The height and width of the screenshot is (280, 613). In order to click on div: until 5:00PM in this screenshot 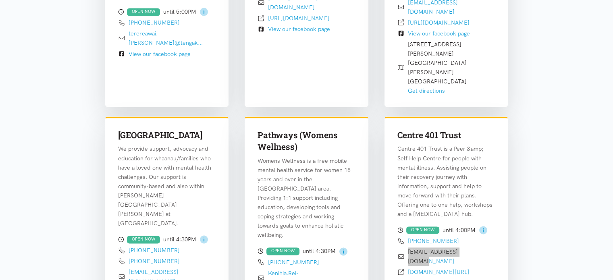, I will do `click(167, 12)`.